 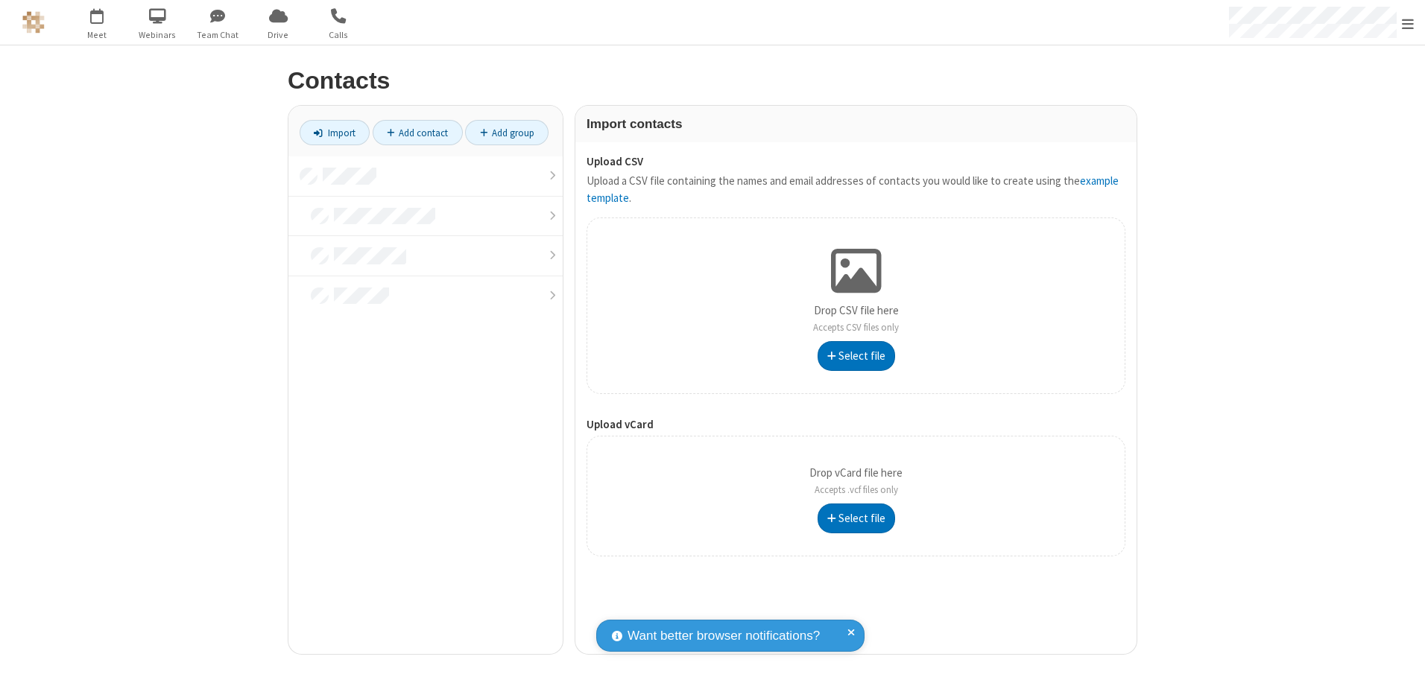 I want to click on label: Upload CSV, so click(x=856, y=162).